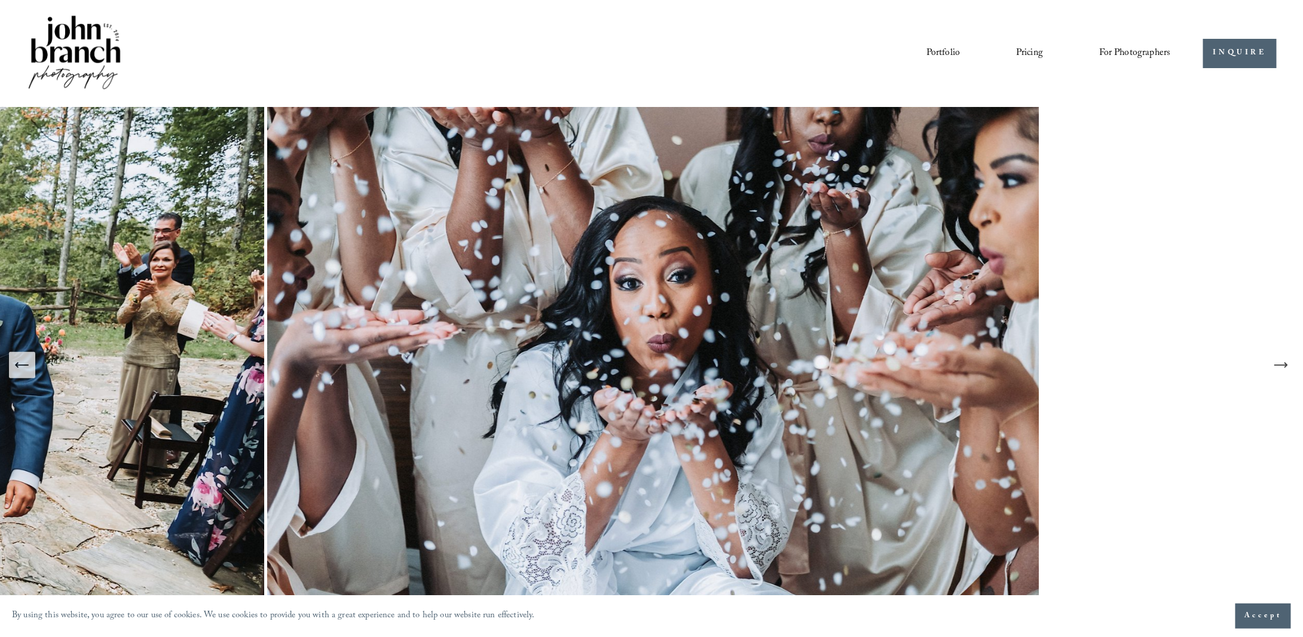  What do you see at coordinates (75, 53) in the screenshot?
I see `img: John Branch IV Photography` at bounding box center [75, 53].